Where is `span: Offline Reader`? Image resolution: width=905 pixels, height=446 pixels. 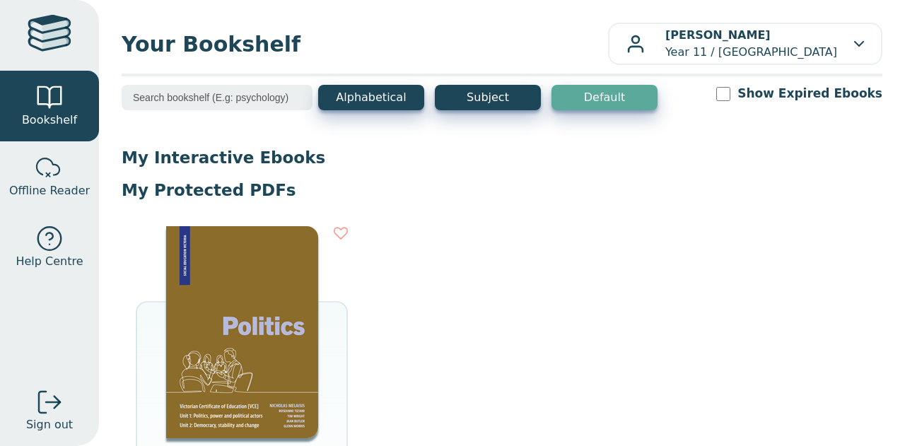 span: Offline Reader is located at coordinates (49, 191).